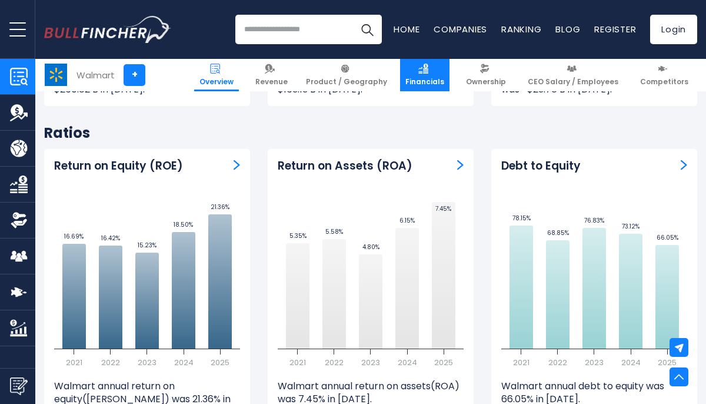 This screenshot has height=404, width=706. I want to click on a: Overview, so click(217, 75).